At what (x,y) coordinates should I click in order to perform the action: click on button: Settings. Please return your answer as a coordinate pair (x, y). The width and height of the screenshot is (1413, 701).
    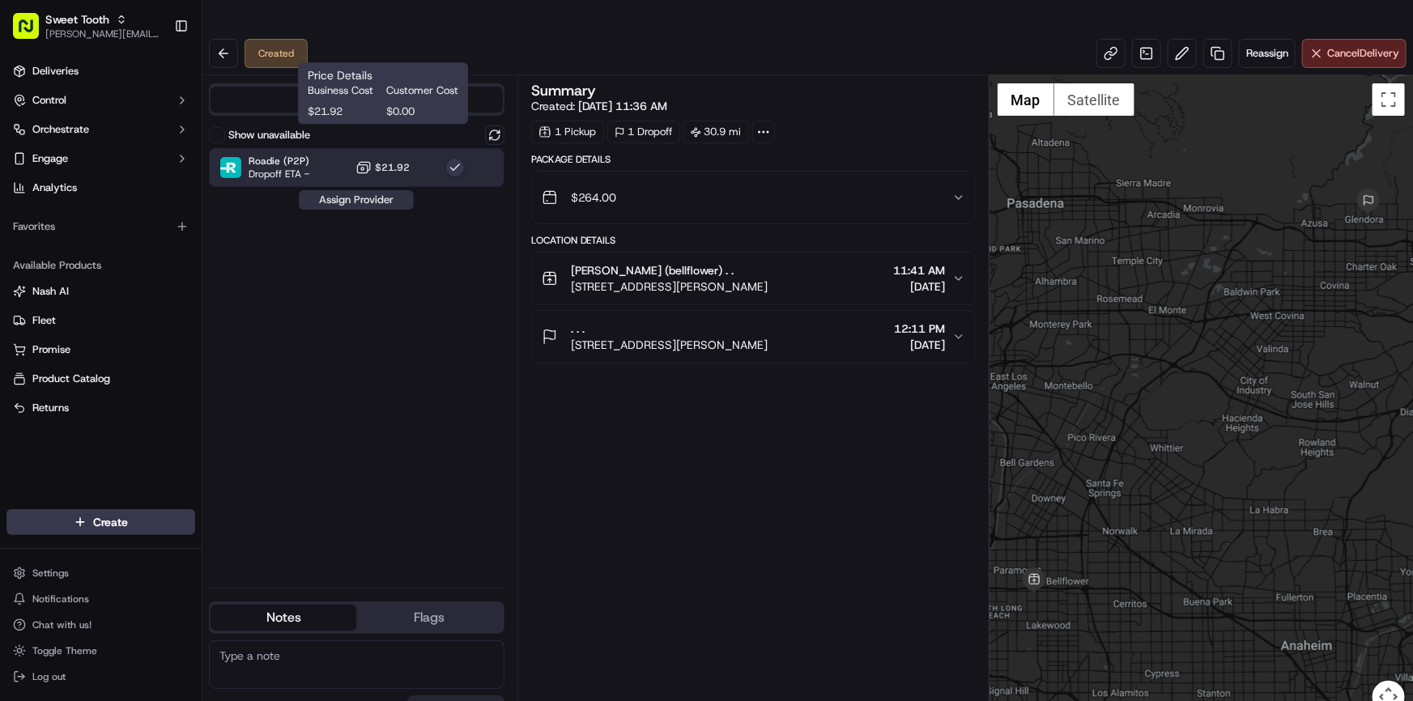
    Looking at the image, I should click on (100, 573).